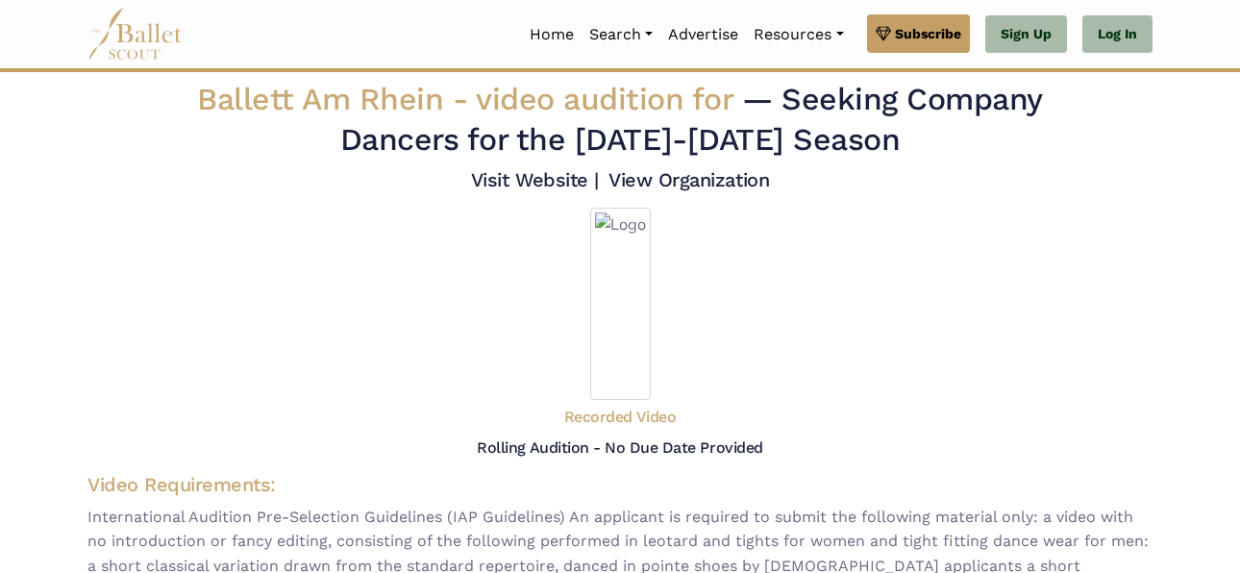  What do you see at coordinates (1026, 35) in the screenshot?
I see `a: Sign Up` at bounding box center [1026, 35].